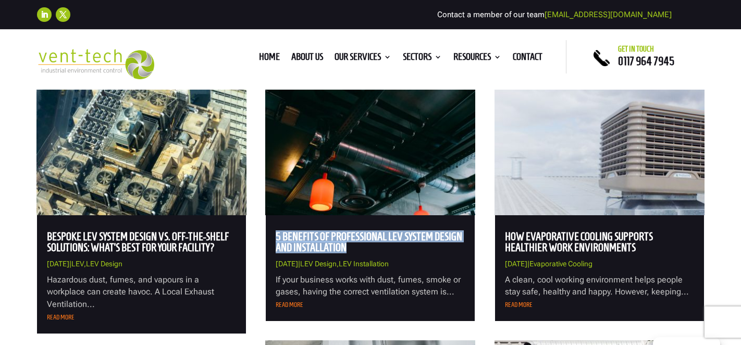  Describe the element at coordinates (138, 242) in the screenshot. I see `a: Bespoke LEV System Design vs. Off-the-Shelf Solutions: What’s Best for Your Facility?` at that location.